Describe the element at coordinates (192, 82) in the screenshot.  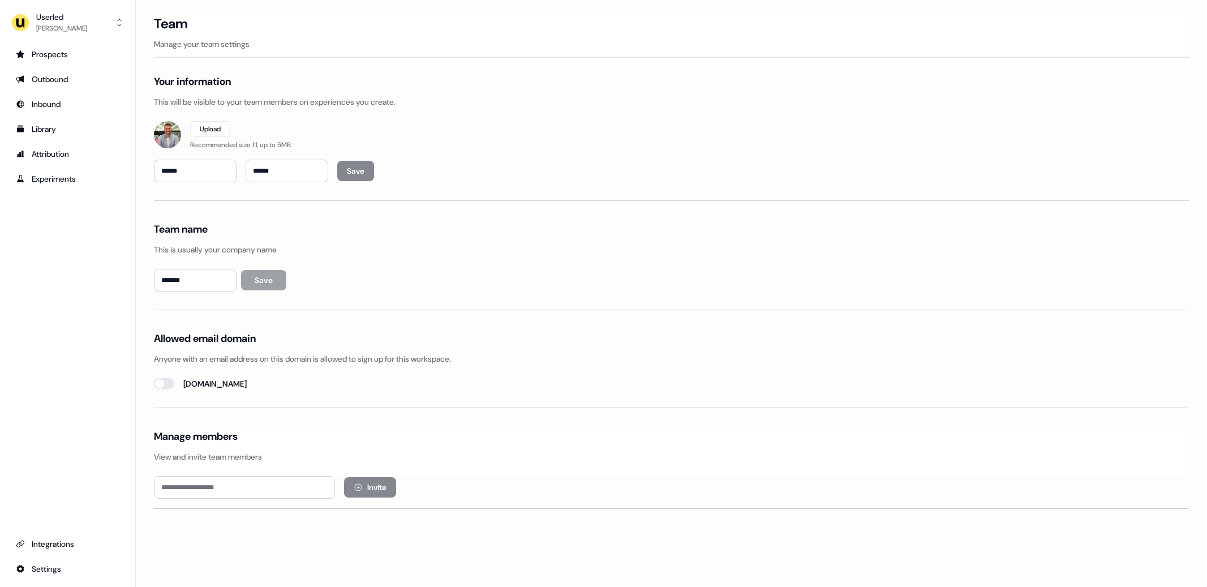
I see `h4: Your information` at that location.